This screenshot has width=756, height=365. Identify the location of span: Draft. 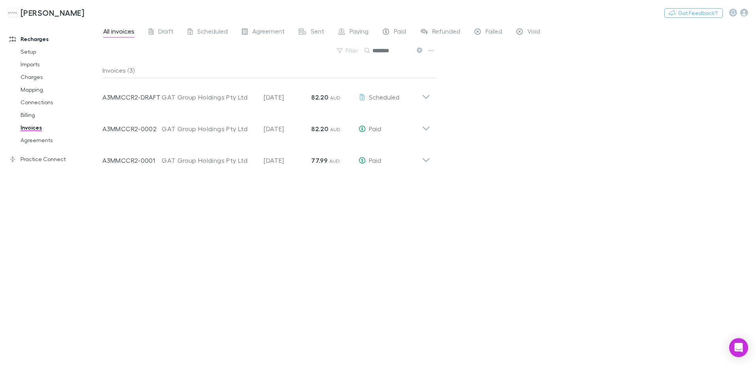
(166, 32).